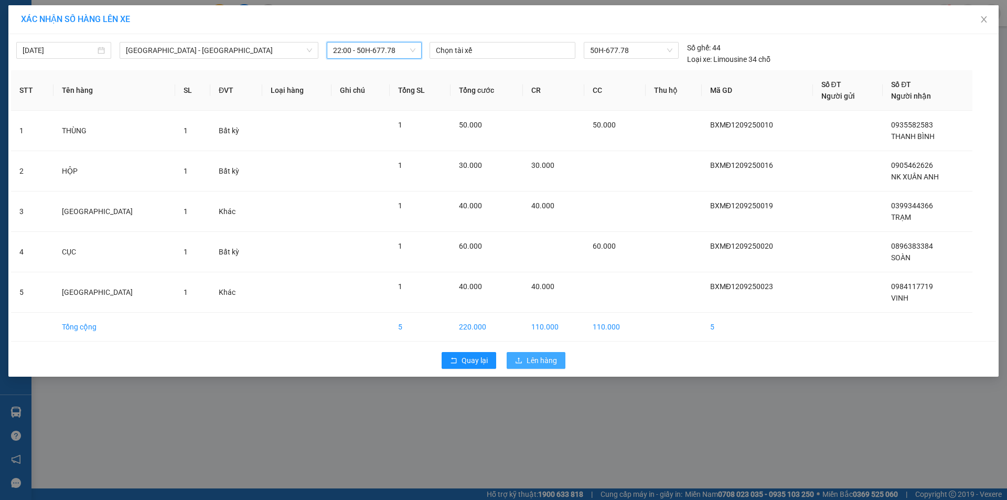 Image resolution: width=1007 pixels, height=500 pixels. Describe the element at coordinates (32, 131) in the screenshot. I see `td: 1` at that location.